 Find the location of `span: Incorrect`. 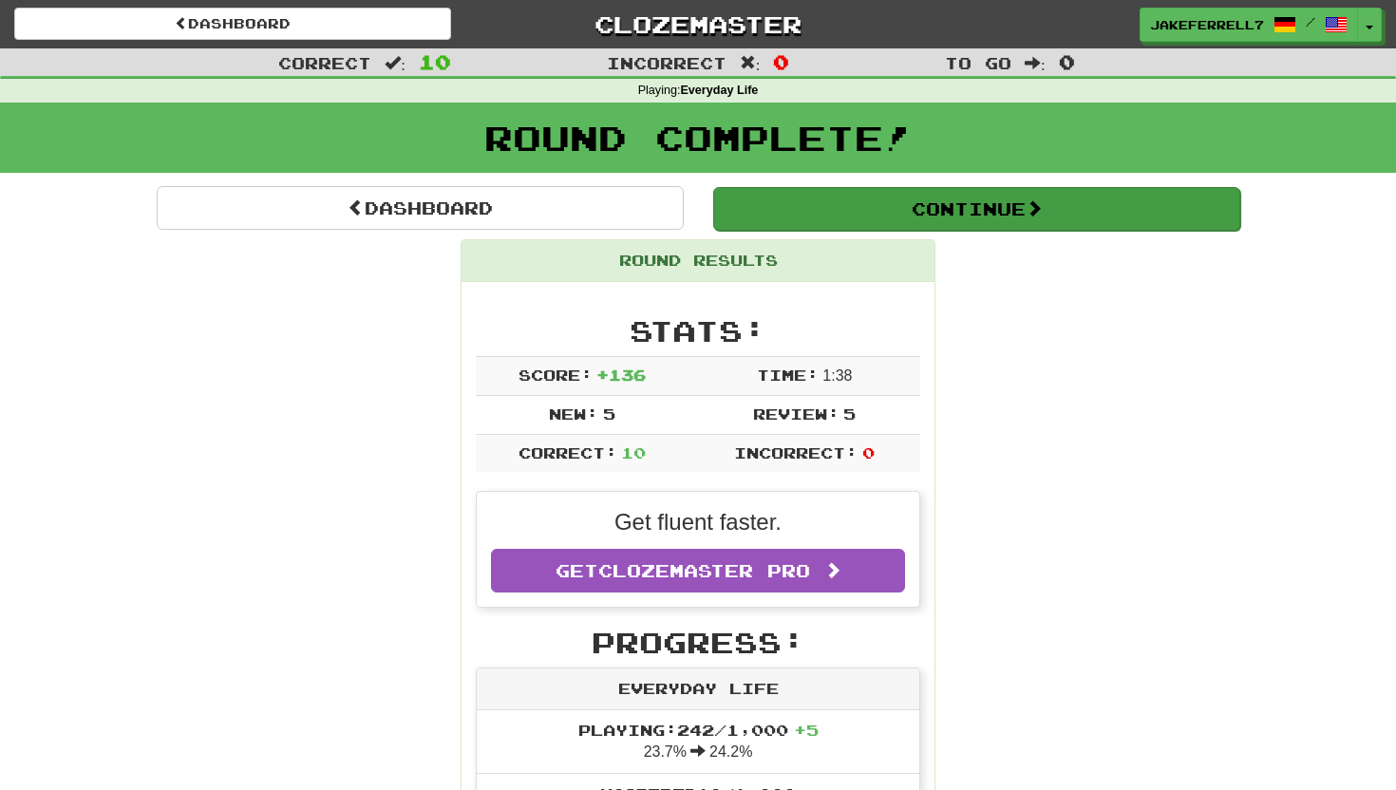

span: Incorrect is located at coordinates (666, 63).